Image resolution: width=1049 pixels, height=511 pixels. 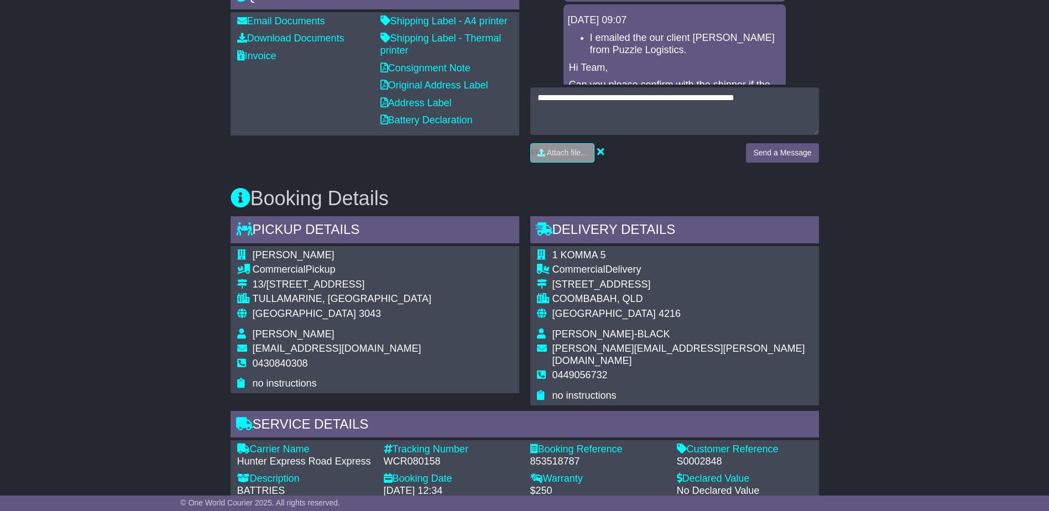 I want to click on a: Email Documents, so click(x=281, y=21).